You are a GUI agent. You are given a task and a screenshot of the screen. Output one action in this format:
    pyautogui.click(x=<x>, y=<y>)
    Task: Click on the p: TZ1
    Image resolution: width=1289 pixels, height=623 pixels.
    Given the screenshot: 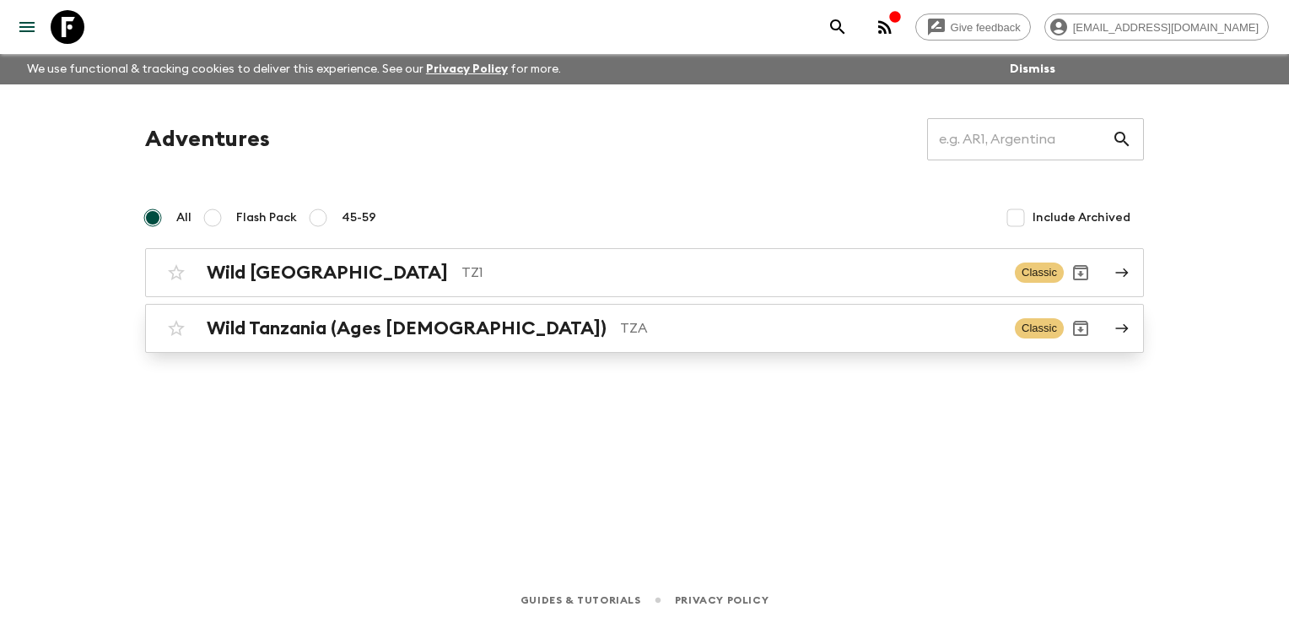 What is the action you would take?
    pyautogui.click(x=732, y=273)
    